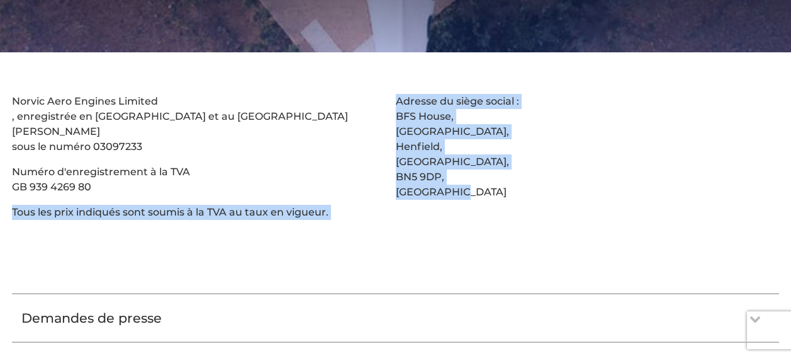 The height and width of the screenshot is (358, 791). I want to click on font: GB 939 4269 80, so click(52, 186).